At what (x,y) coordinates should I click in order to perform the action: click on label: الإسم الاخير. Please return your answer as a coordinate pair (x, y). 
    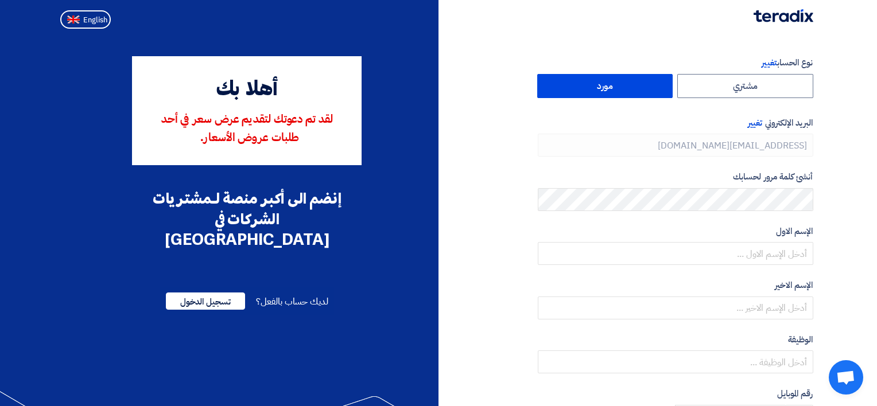
    Looking at the image, I should click on (676, 285).